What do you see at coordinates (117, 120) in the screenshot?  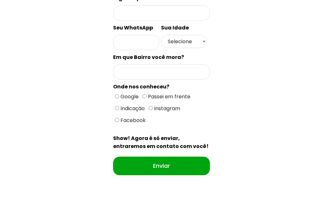 I see `input: Facebook` at bounding box center [117, 120].